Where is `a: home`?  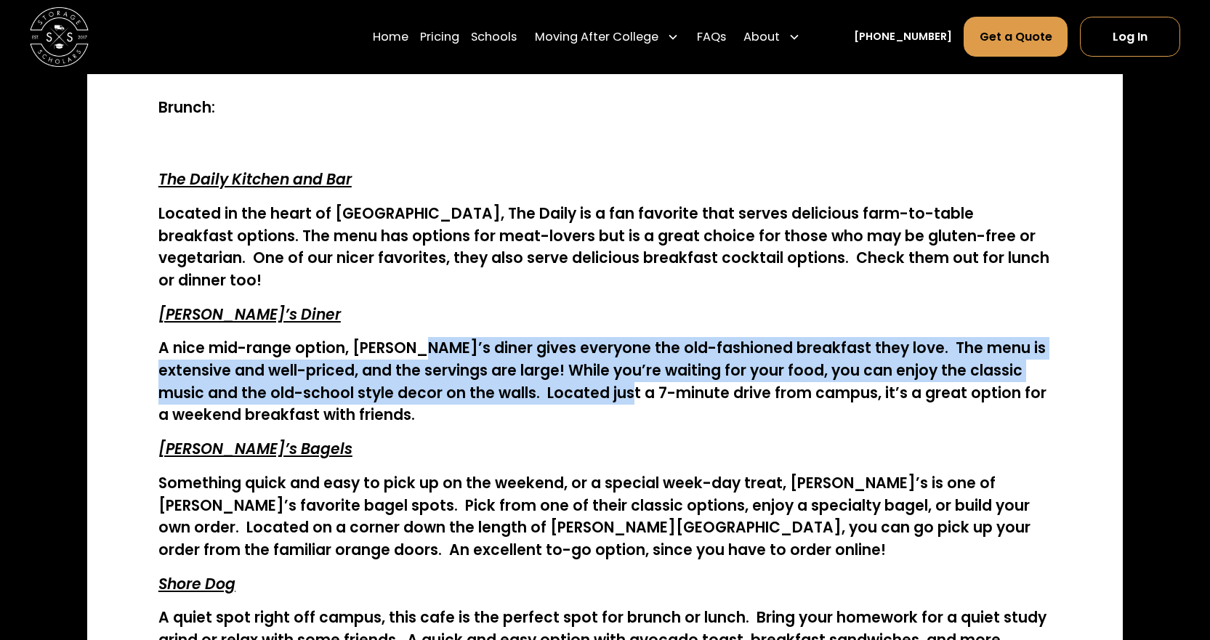 a: home is located at coordinates (60, 37).